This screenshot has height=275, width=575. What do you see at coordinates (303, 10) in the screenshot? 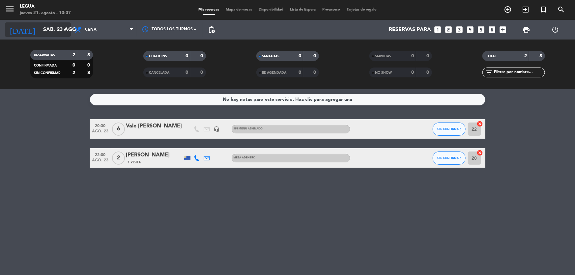
I see `span: Lista de Espera` at bounding box center [303, 10].